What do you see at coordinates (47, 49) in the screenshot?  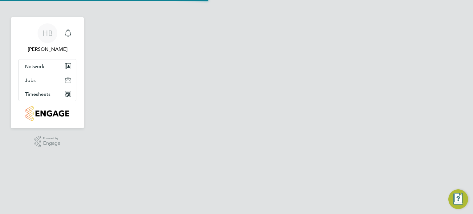 I see `span: Harriet Blacker` at bounding box center [47, 49].